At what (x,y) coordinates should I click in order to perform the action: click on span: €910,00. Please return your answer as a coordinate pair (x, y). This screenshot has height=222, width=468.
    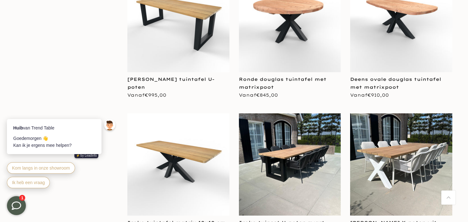
    Looking at the image, I should click on (378, 95).